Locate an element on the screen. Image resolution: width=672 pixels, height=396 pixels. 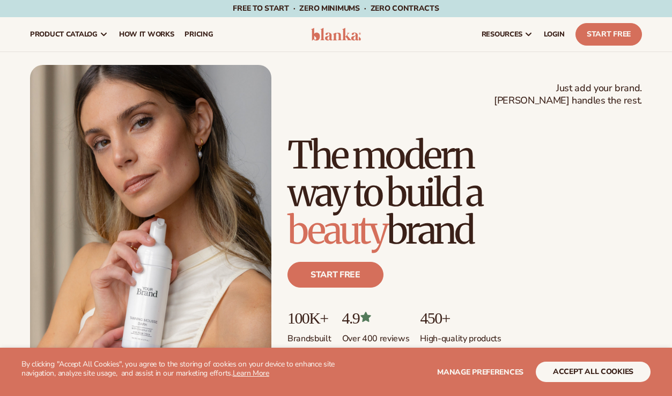
a: Start free is located at coordinates (335, 274).